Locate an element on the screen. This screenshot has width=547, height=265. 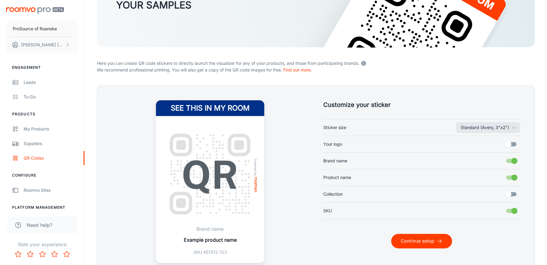
span: Your logo is located at coordinates (333, 144).